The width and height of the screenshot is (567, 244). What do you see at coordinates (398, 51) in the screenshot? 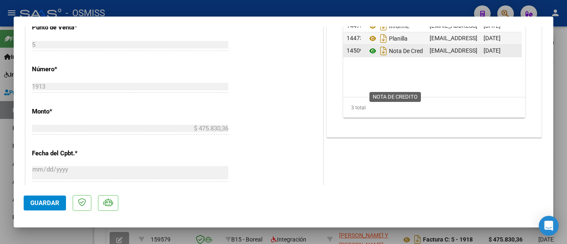
I see `span: Nota De Credito` at bounding box center [398, 51].